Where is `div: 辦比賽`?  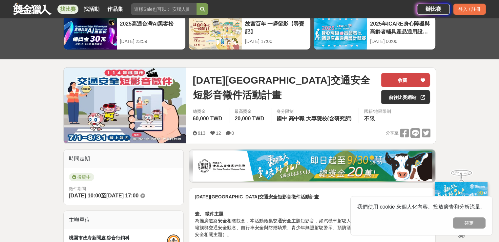 div: 辦比賽 is located at coordinates (433, 9).